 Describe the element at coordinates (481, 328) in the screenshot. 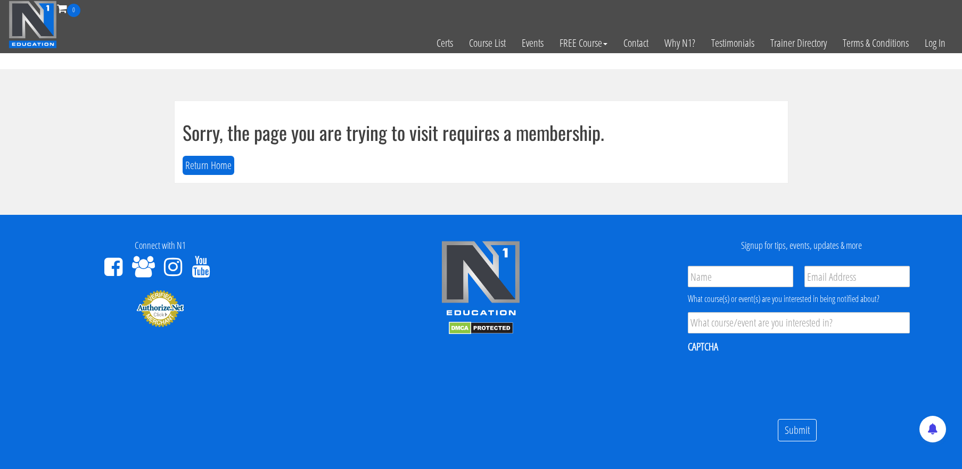

I see `img: DMCA.com Protection Status` at that location.